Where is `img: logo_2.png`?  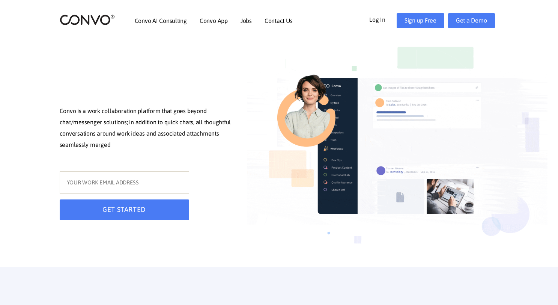 img: logo_2.png is located at coordinates (87, 20).